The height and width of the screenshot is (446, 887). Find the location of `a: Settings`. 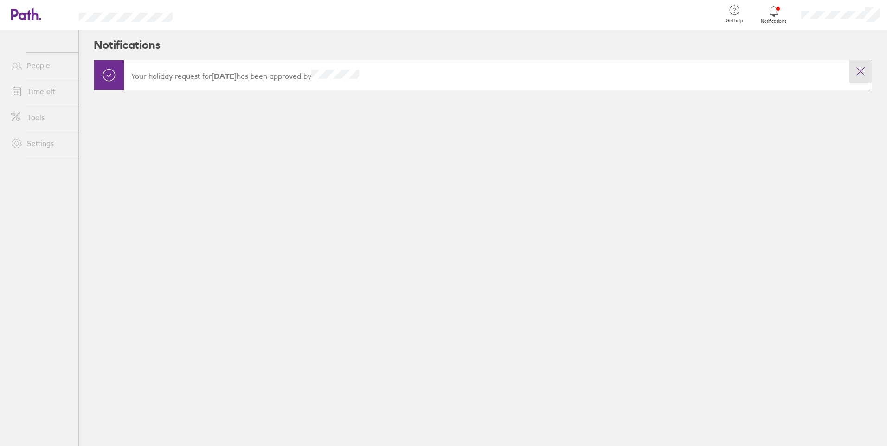

a: Settings is located at coordinates (41, 143).